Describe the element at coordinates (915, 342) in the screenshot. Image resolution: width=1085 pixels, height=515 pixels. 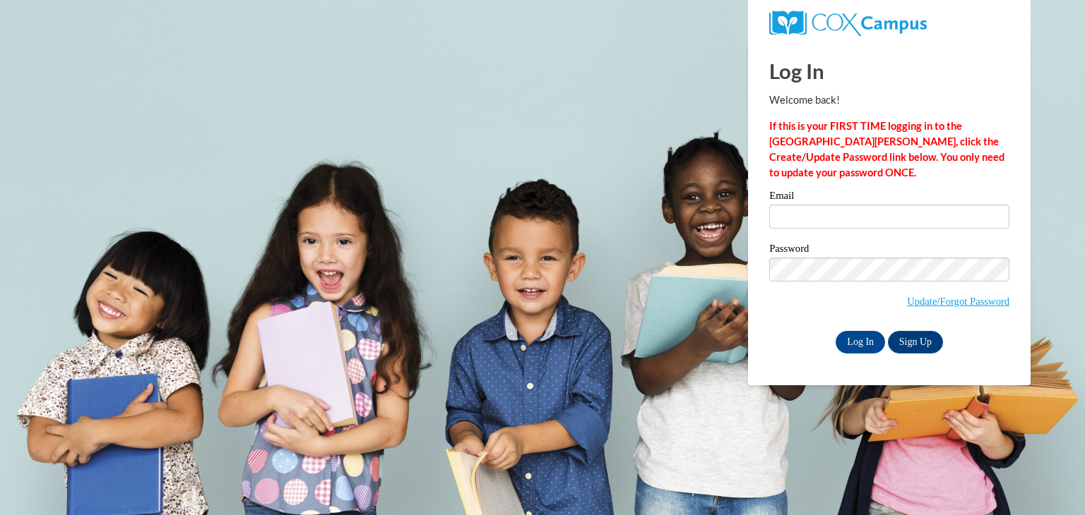
I see `a: Sign Up` at that location.